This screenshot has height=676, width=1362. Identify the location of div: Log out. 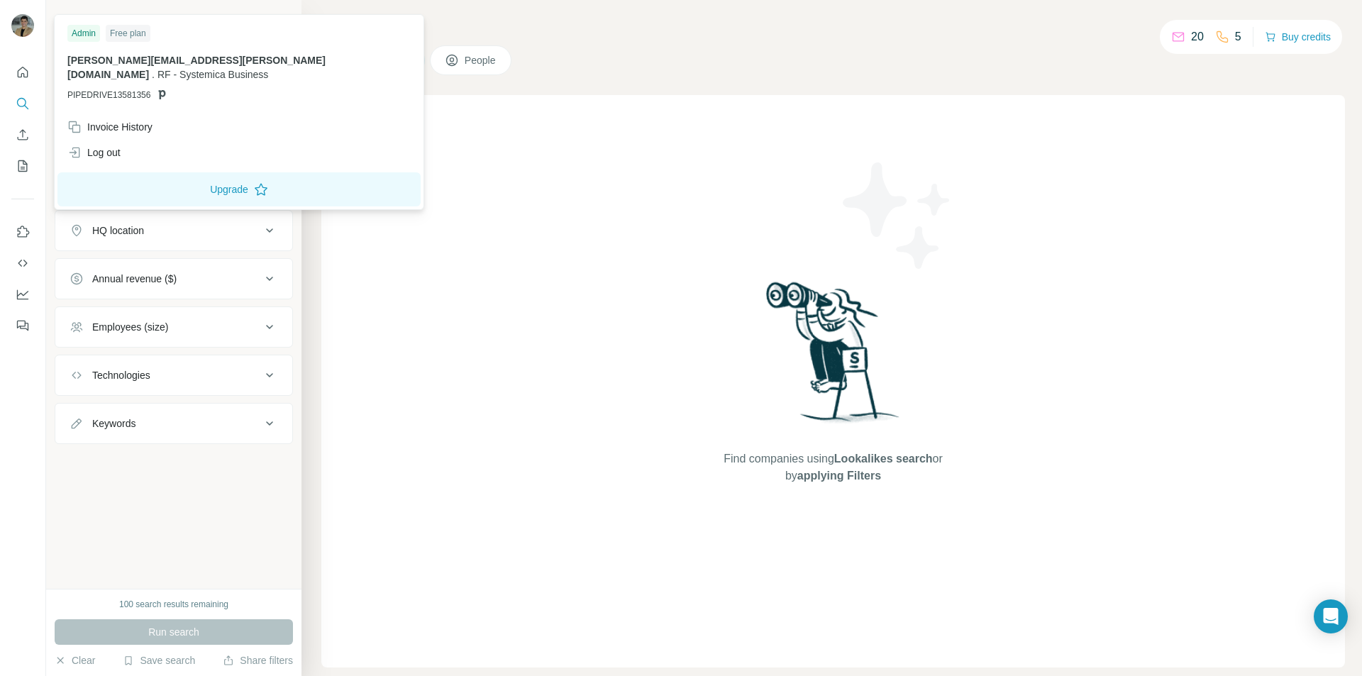
(94, 153).